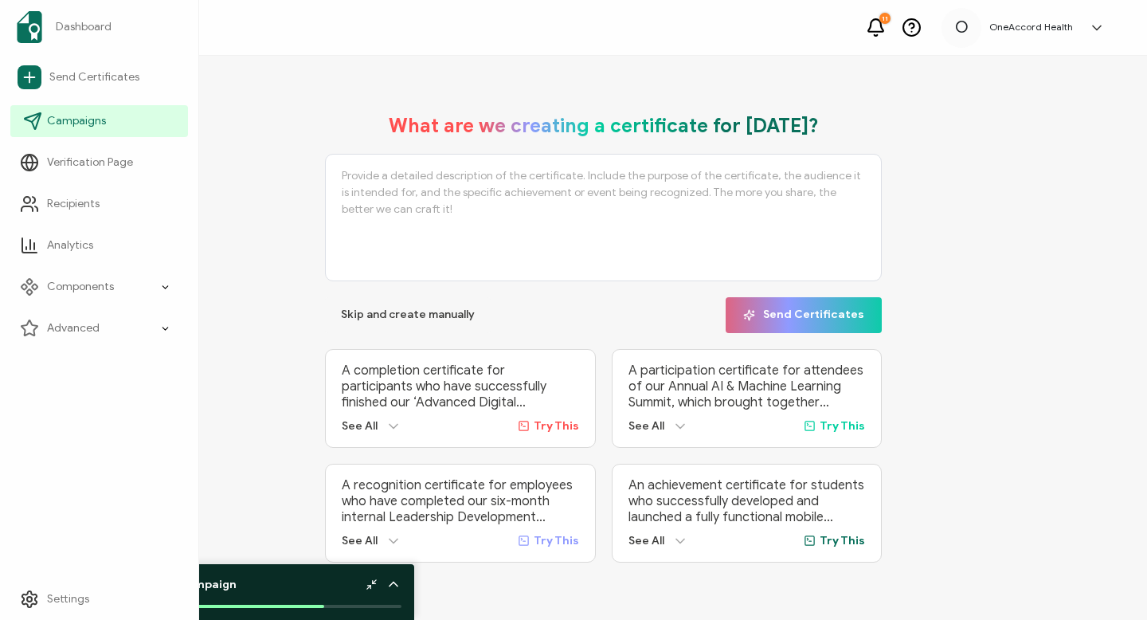 This screenshot has height=620, width=1147. Describe the element at coordinates (207, 584) in the screenshot. I see `b: Campaign` at that location.